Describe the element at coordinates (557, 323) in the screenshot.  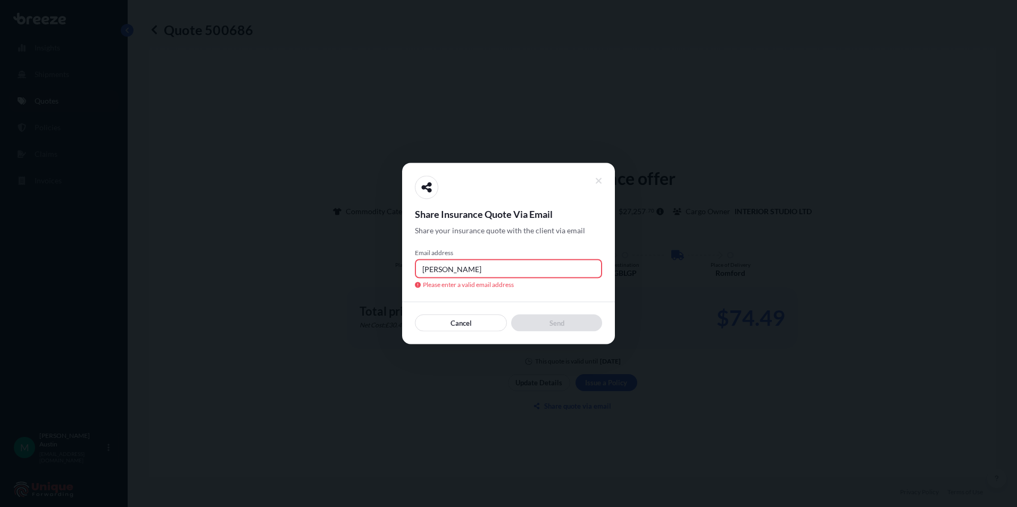
I see `p: Send` at that location.